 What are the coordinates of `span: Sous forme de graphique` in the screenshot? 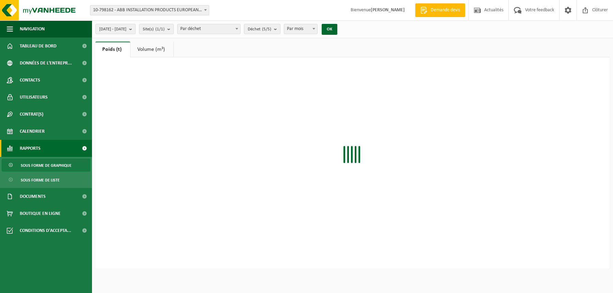 It's located at (46, 165).